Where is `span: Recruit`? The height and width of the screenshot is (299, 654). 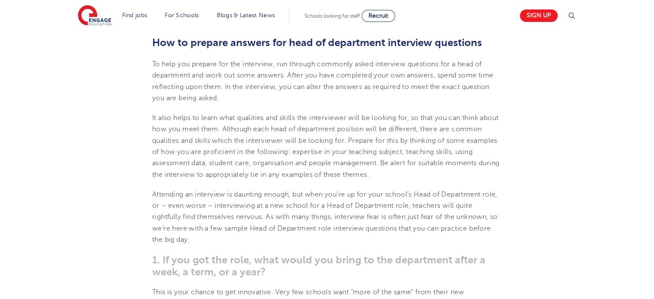
span: Recruit is located at coordinates (378, 15).